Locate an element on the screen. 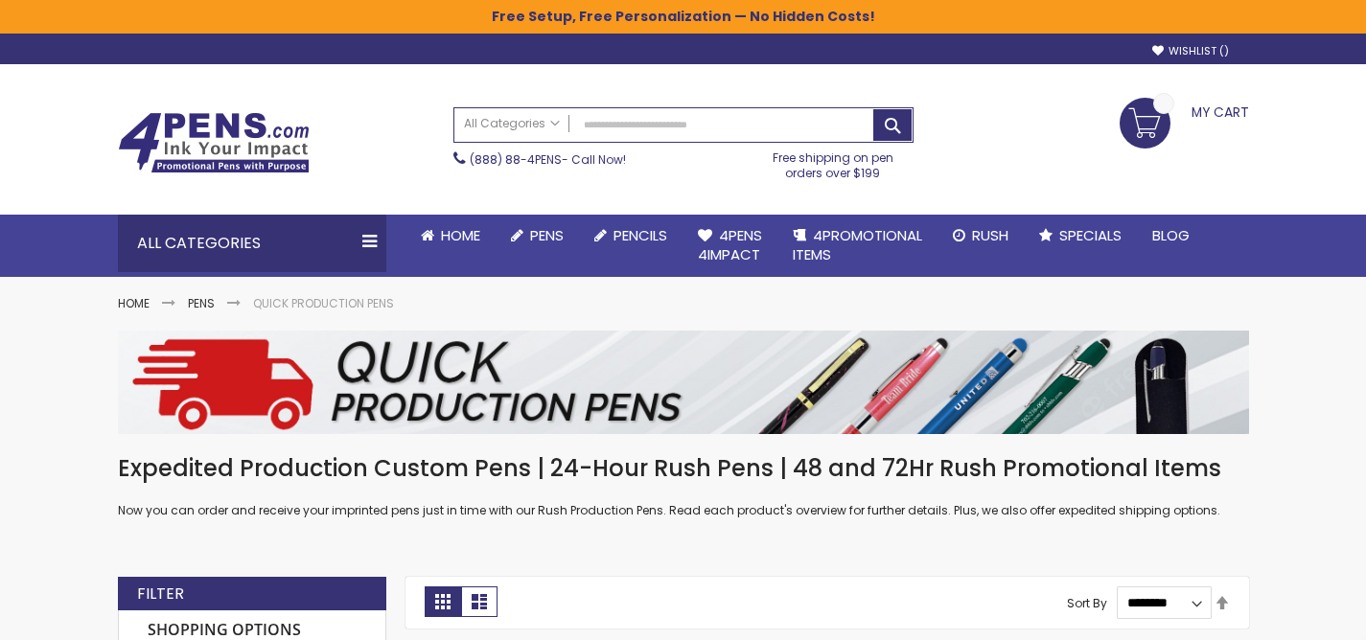  span: Specials is located at coordinates (1090, 235).